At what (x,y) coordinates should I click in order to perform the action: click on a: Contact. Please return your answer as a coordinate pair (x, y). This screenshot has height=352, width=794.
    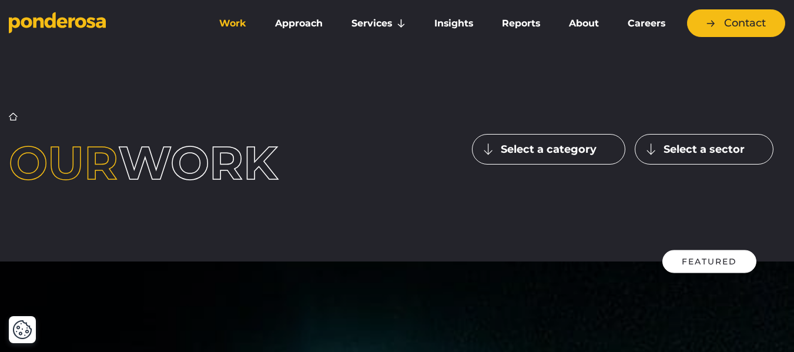
    Looking at the image, I should click on (736, 23).